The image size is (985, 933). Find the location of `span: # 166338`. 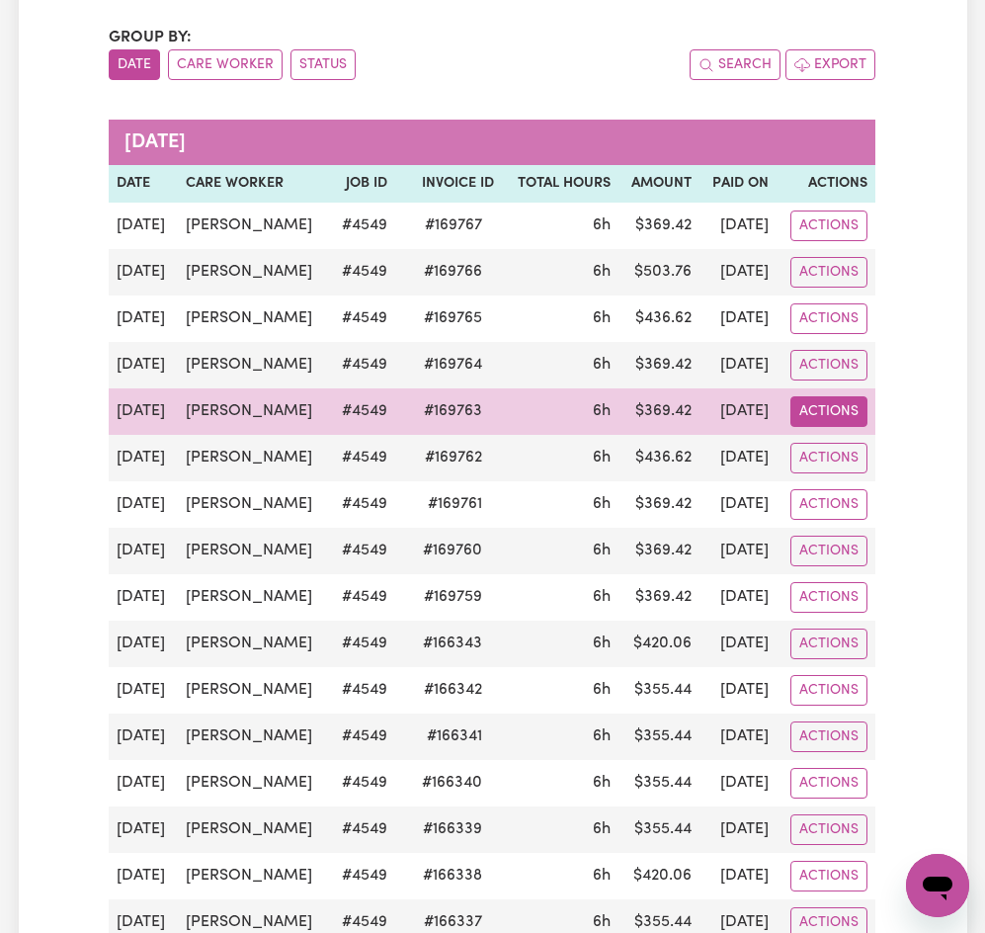

span: # 166338 is located at coordinates (452, 875).